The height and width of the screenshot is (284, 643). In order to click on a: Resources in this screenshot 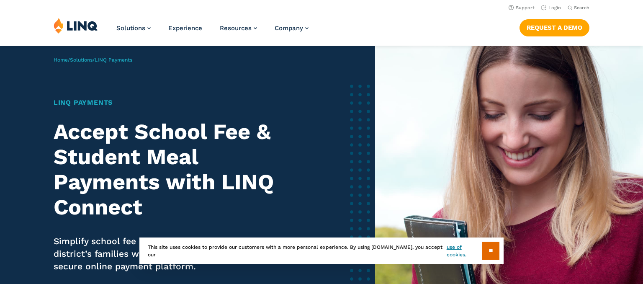, I will do `click(238, 28)`.